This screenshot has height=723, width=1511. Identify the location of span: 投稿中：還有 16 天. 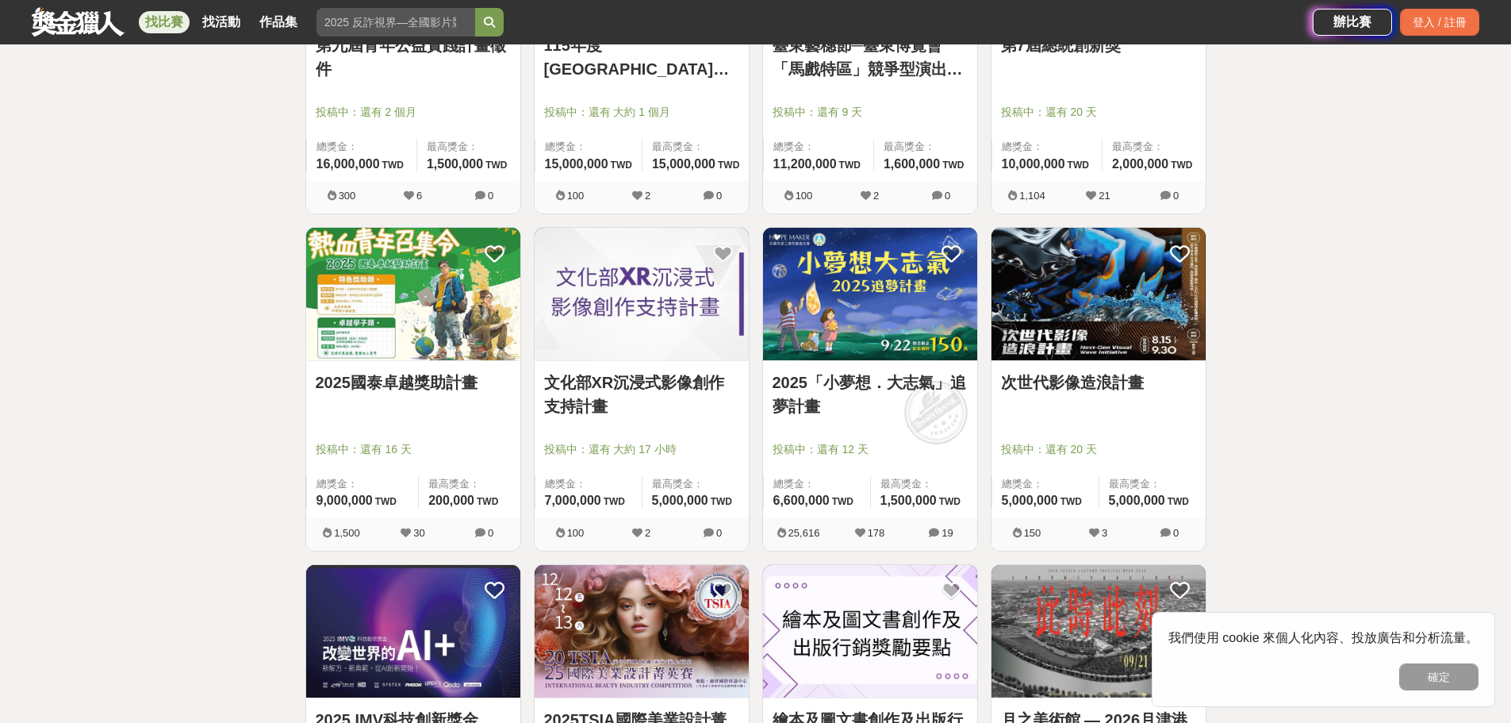
(413, 449).